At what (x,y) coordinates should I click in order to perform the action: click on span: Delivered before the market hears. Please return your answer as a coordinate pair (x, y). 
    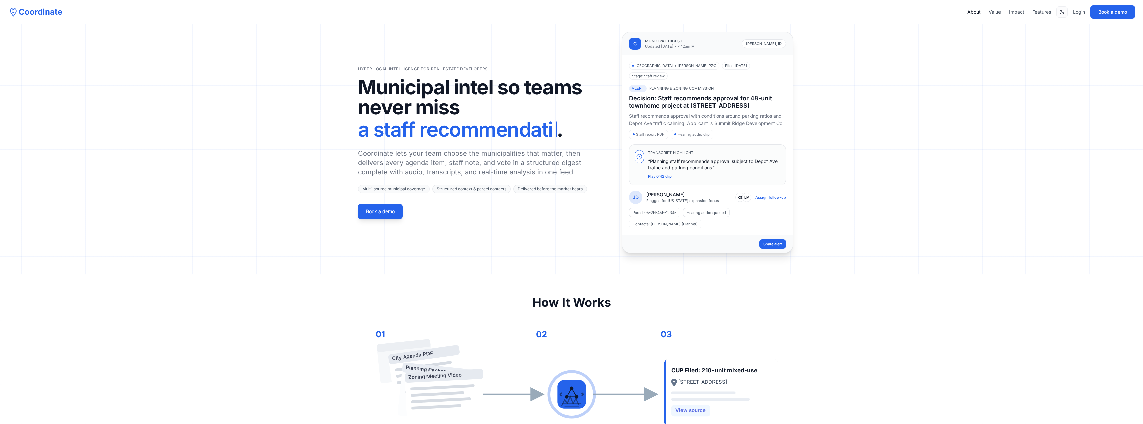
    Looking at the image, I should click on (550, 189).